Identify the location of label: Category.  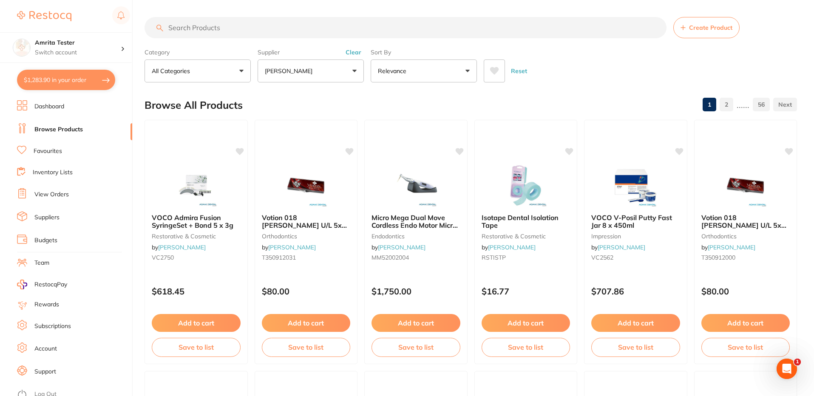
(198, 52).